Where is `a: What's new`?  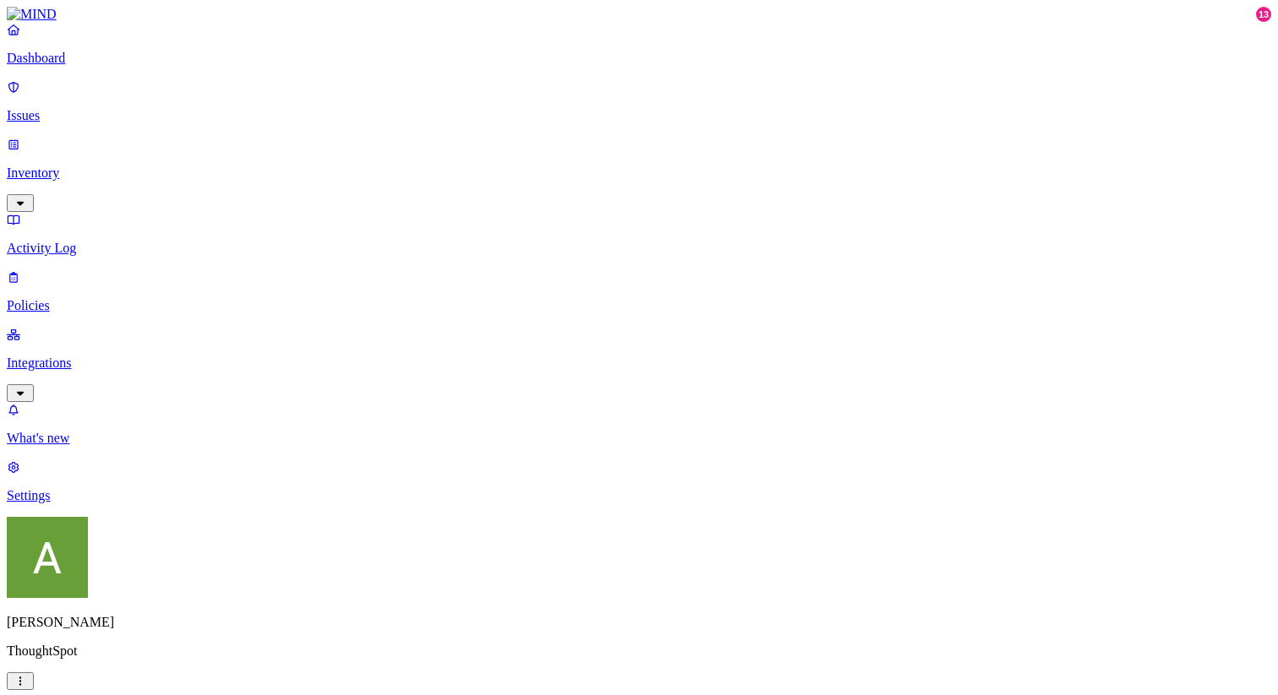 a: What's new is located at coordinates (639, 424).